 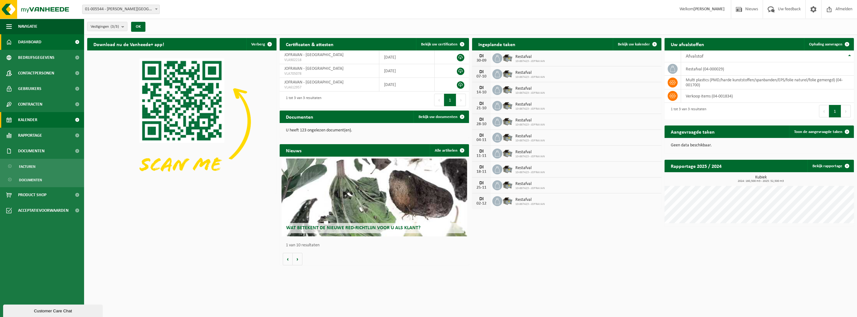 What do you see at coordinates (36, 58) in the screenshot?
I see `span: Bedrijfsgegevens` at bounding box center [36, 58].